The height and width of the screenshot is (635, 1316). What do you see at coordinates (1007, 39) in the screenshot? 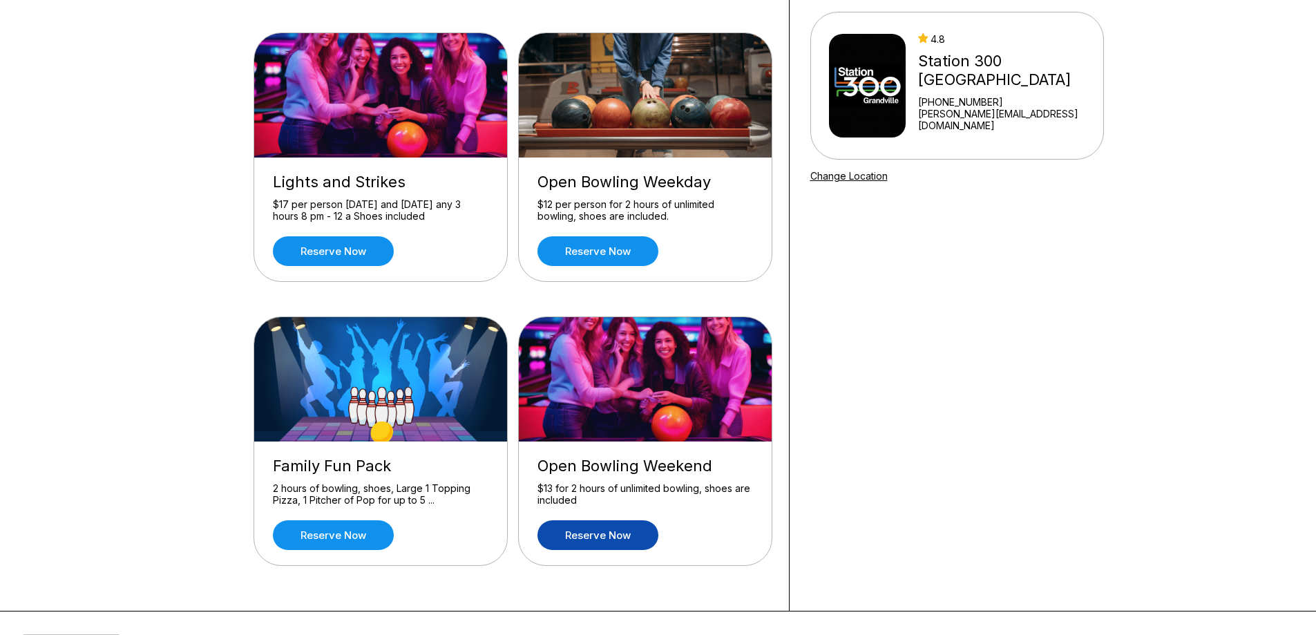
I see `div: 4.8` at bounding box center [1007, 39].